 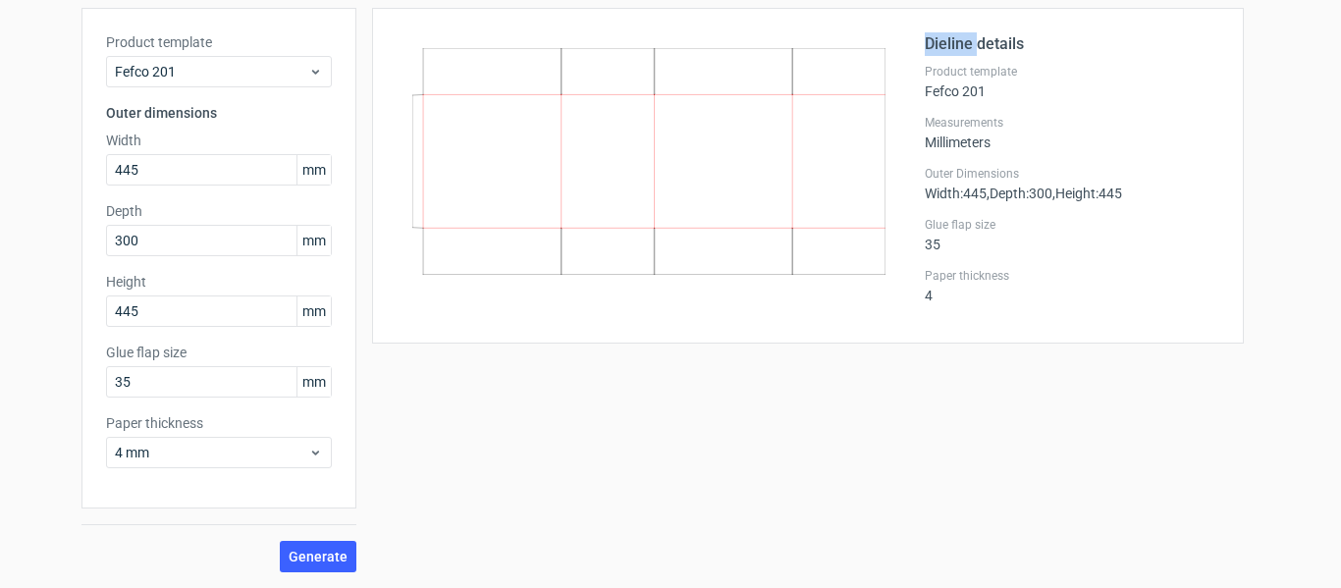 What do you see at coordinates (1072, 133) in the screenshot?
I see `div: Millimeters` at bounding box center [1072, 133].